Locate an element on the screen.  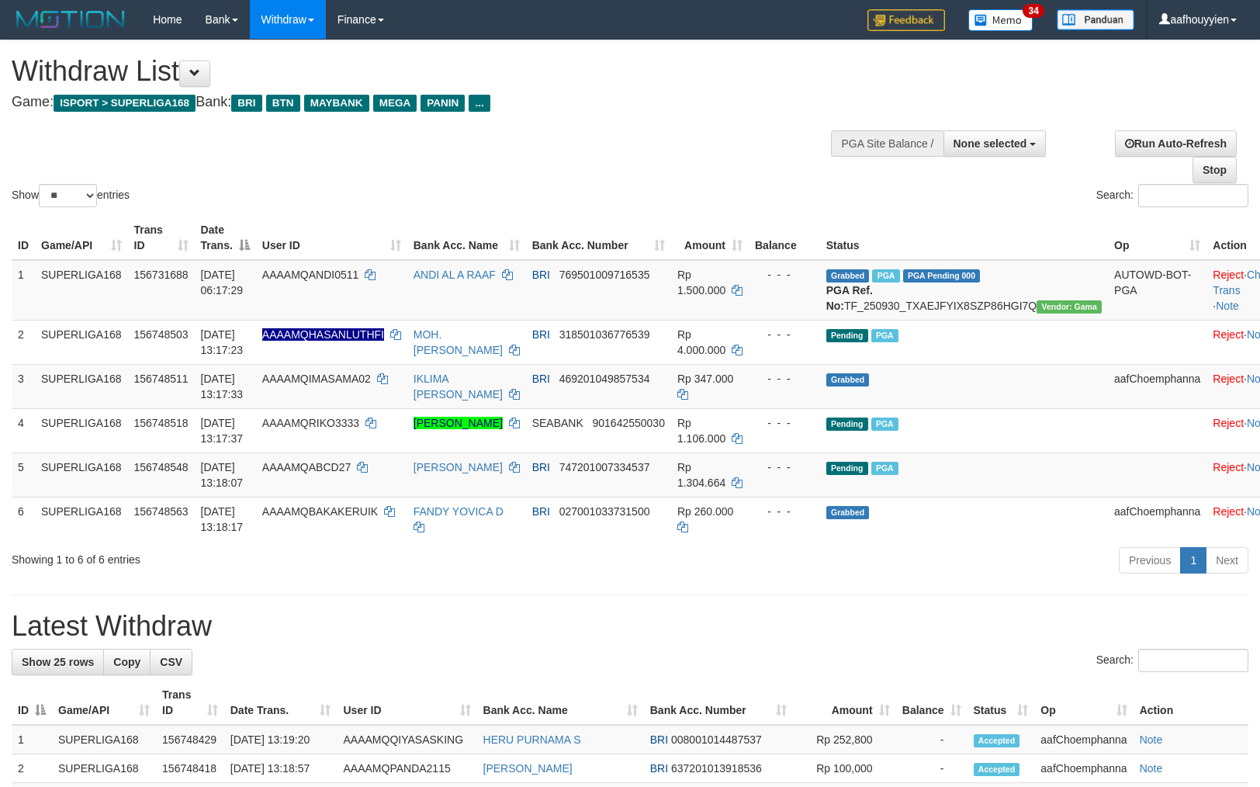
span: 156748503 is located at coordinates (161, 334).